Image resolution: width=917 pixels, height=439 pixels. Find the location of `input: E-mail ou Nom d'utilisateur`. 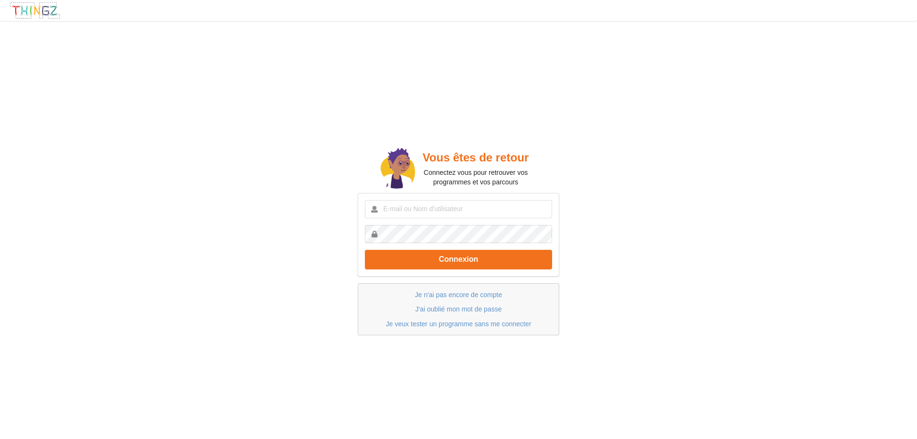

input: E-mail ou Nom d'utilisateur is located at coordinates (458, 209).